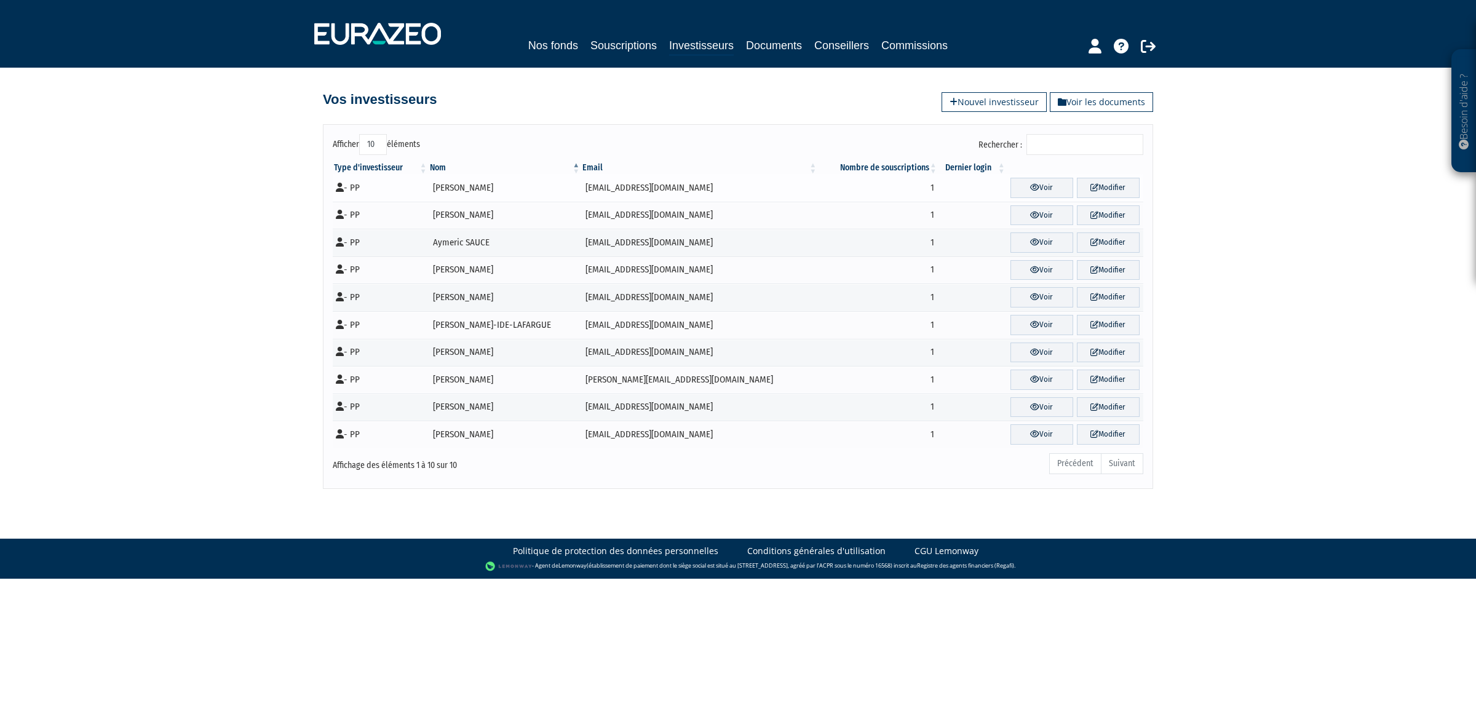 This screenshot has height=706, width=1476. I want to click on a: Documents, so click(774, 46).